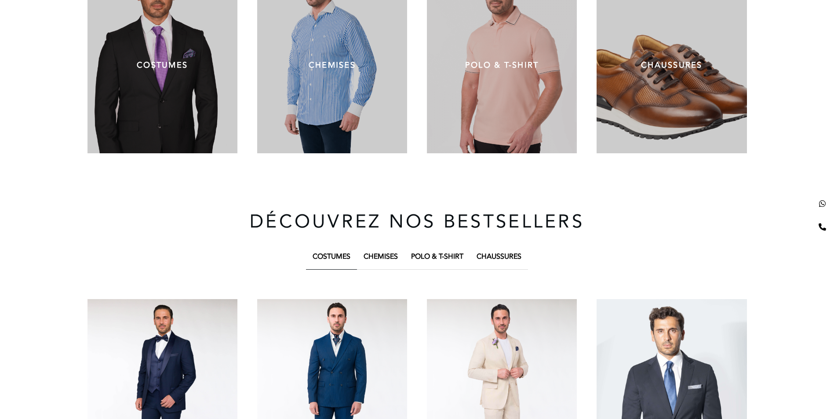 This screenshot has width=834, height=419. What do you see at coordinates (499, 257) in the screenshot?
I see `div: CHAUSSURES` at bounding box center [499, 257].